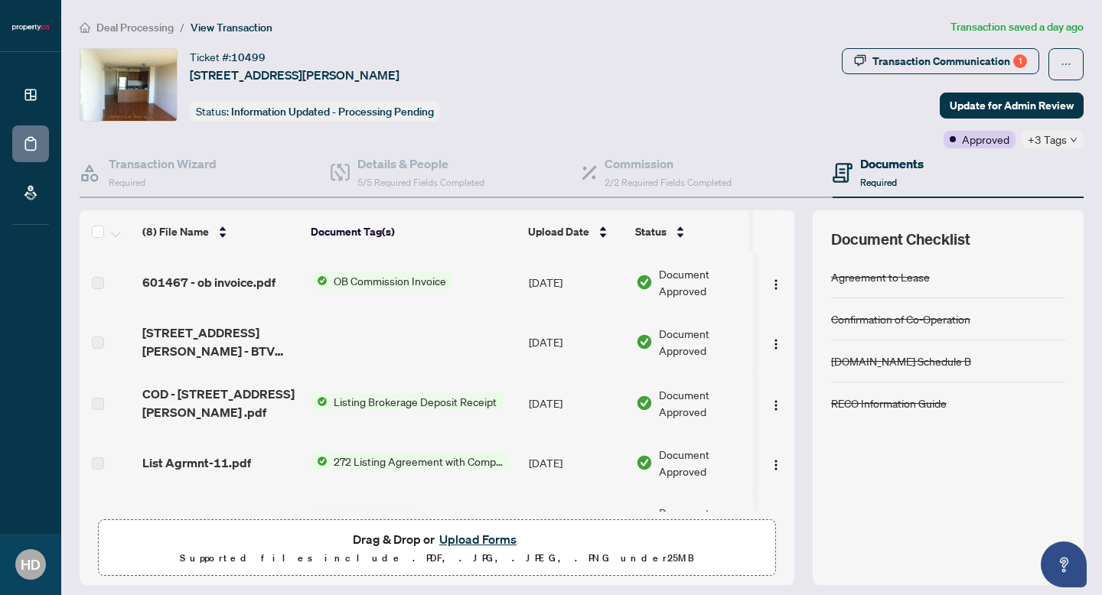  Describe the element at coordinates (668, 164) in the screenshot. I see `h4: Commission` at that location.